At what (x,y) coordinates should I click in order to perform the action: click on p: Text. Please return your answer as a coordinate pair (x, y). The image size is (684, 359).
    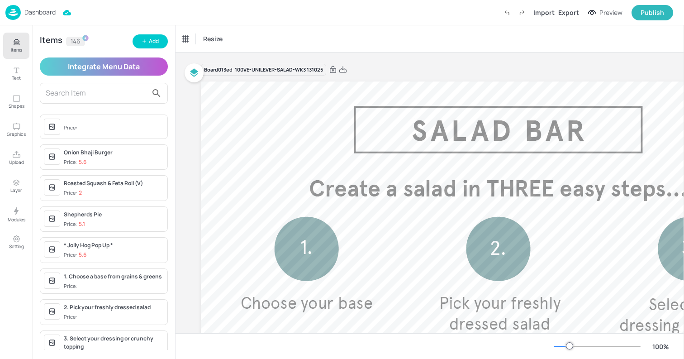
    Looking at the image, I should click on (16, 78).